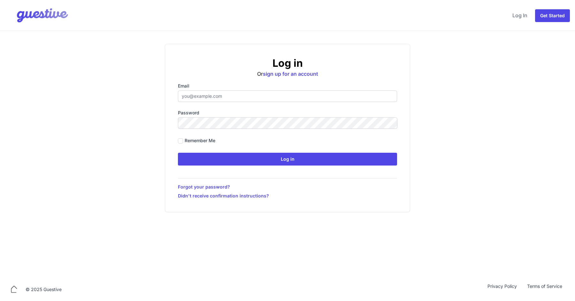 The width and height of the screenshot is (575, 301). I want to click on input: you@example.com, so click(287, 96).